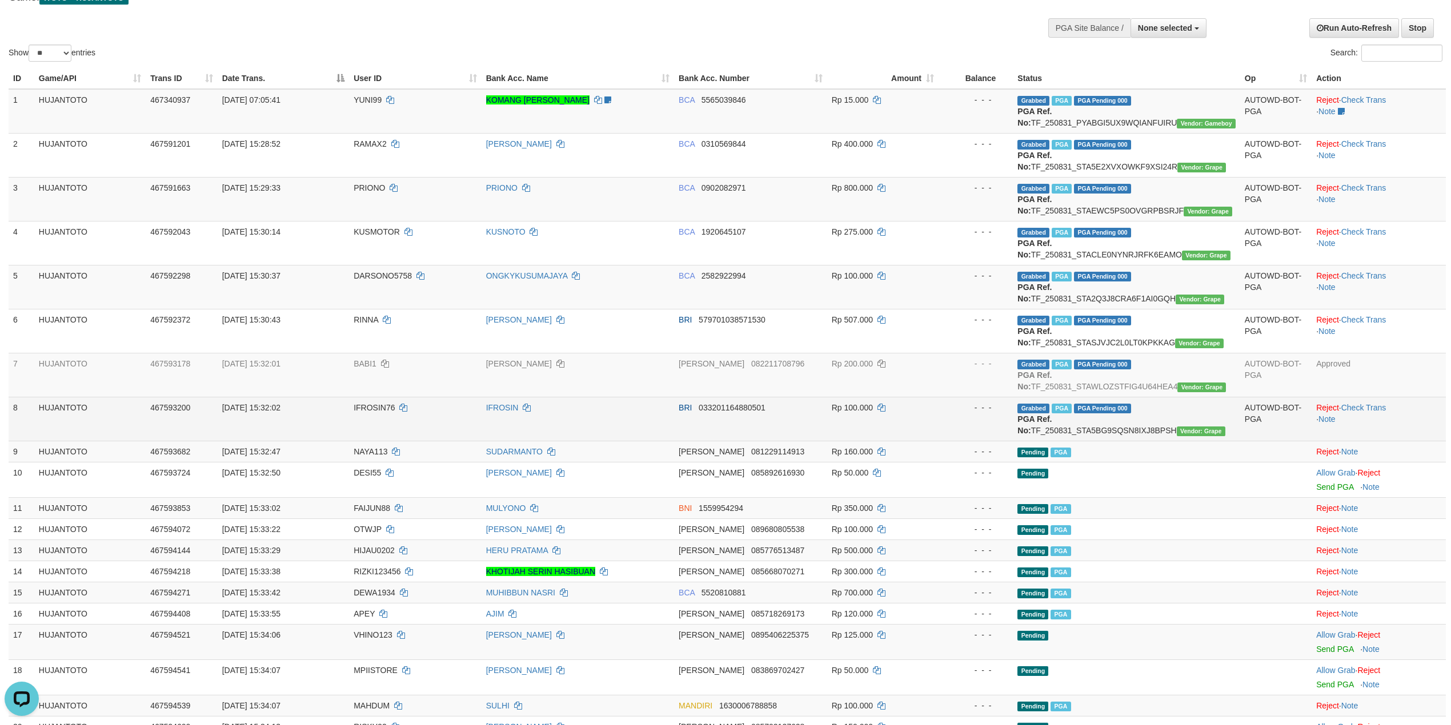 This screenshot has width=1451, height=725. What do you see at coordinates (170, 408) in the screenshot?
I see `span: 467593200` at bounding box center [170, 408].